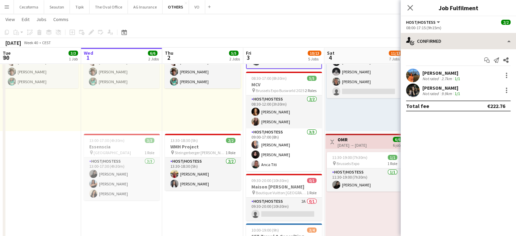 Image resolution: width=516 pixels, height=236 pixels. Describe the element at coordinates (270, 180) in the screenshot. I see `span: 09:30-20:00 (10h30m)` at that location.